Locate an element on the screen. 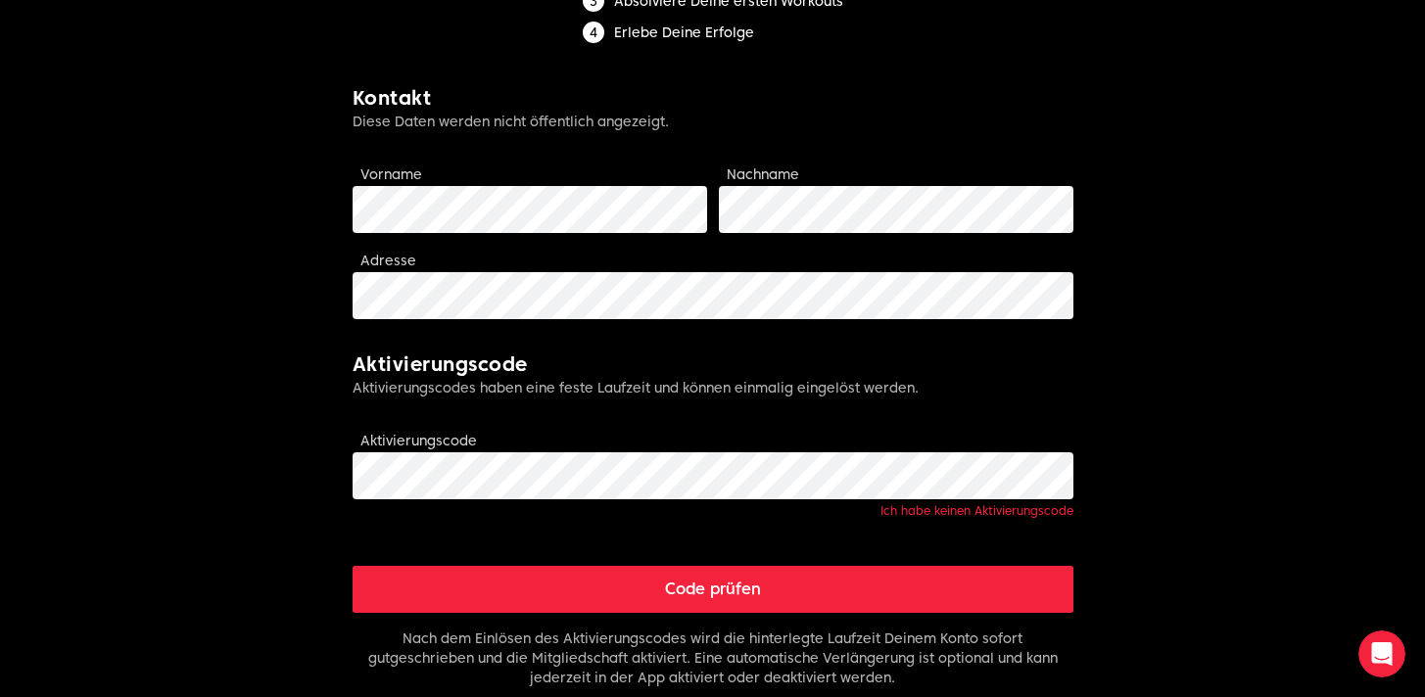  label: Adresse is located at coordinates (388, 260).